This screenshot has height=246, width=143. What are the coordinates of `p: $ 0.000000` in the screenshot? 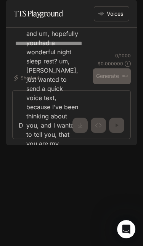 It's located at (110, 63).